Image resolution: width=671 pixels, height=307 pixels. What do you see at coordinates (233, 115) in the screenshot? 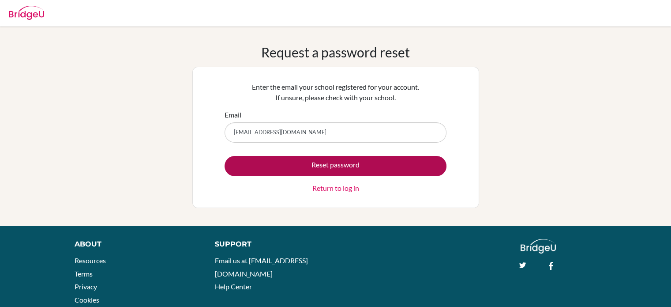
I see `label: Email` at bounding box center [233, 115].